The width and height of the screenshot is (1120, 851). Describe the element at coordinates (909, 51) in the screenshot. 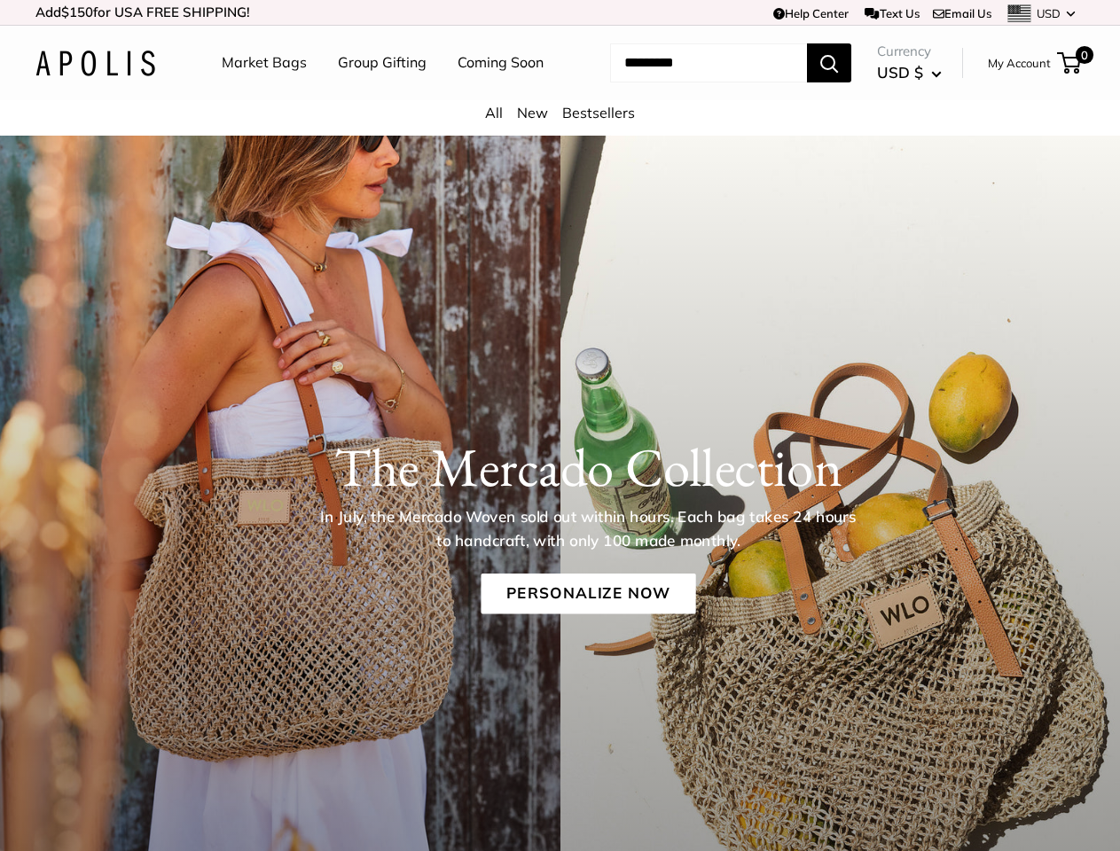

I see `span: Currency` at that location.